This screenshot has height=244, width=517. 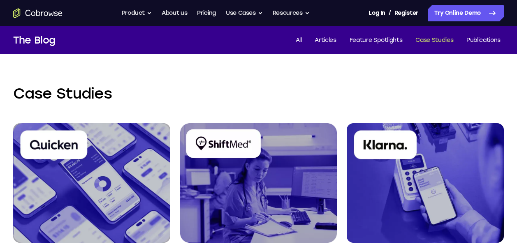 I want to click on a: Publications, so click(x=483, y=40).